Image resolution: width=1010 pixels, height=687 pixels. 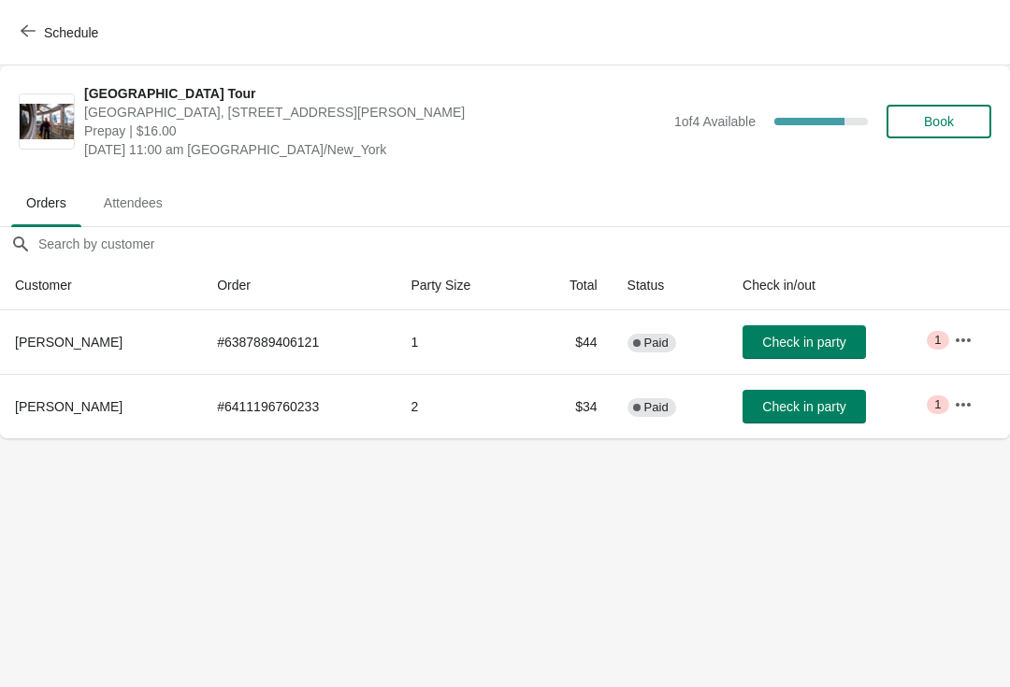 What do you see at coordinates (298, 342) in the screenshot?
I see `td: # 6387889406121` at bounding box center [298, 342].